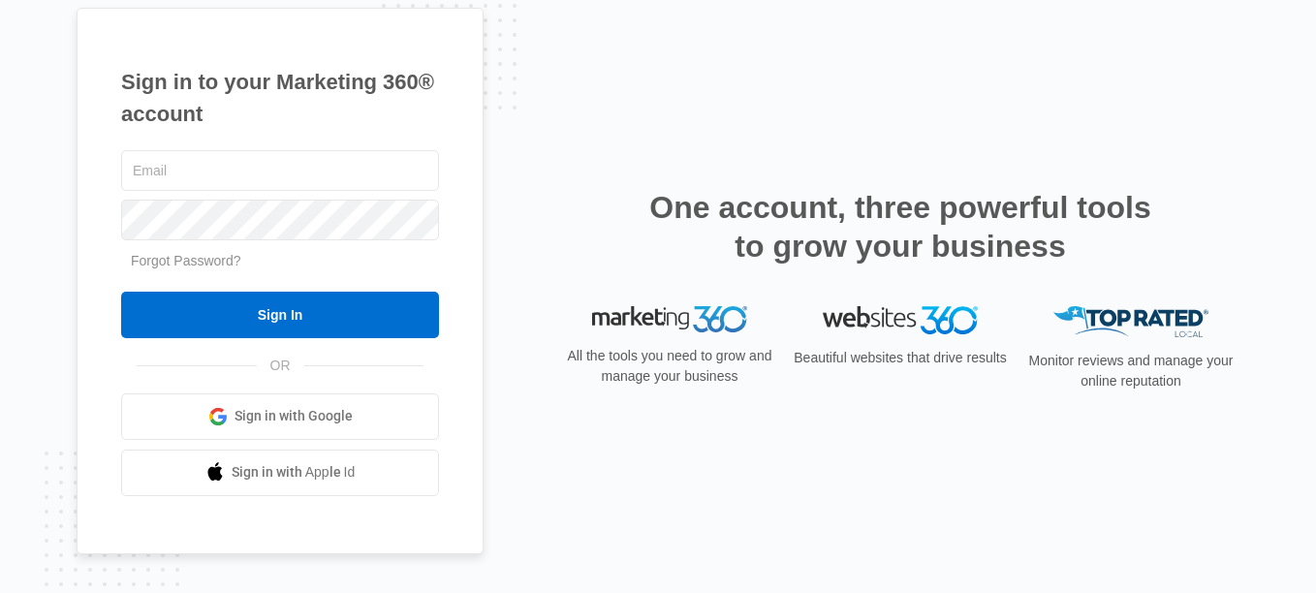 This screenshot has height=593, width=1316. What do you see at coordinates (280, 171) in the screenshot?
I see `input: Email` at bounding box center [280, 171].